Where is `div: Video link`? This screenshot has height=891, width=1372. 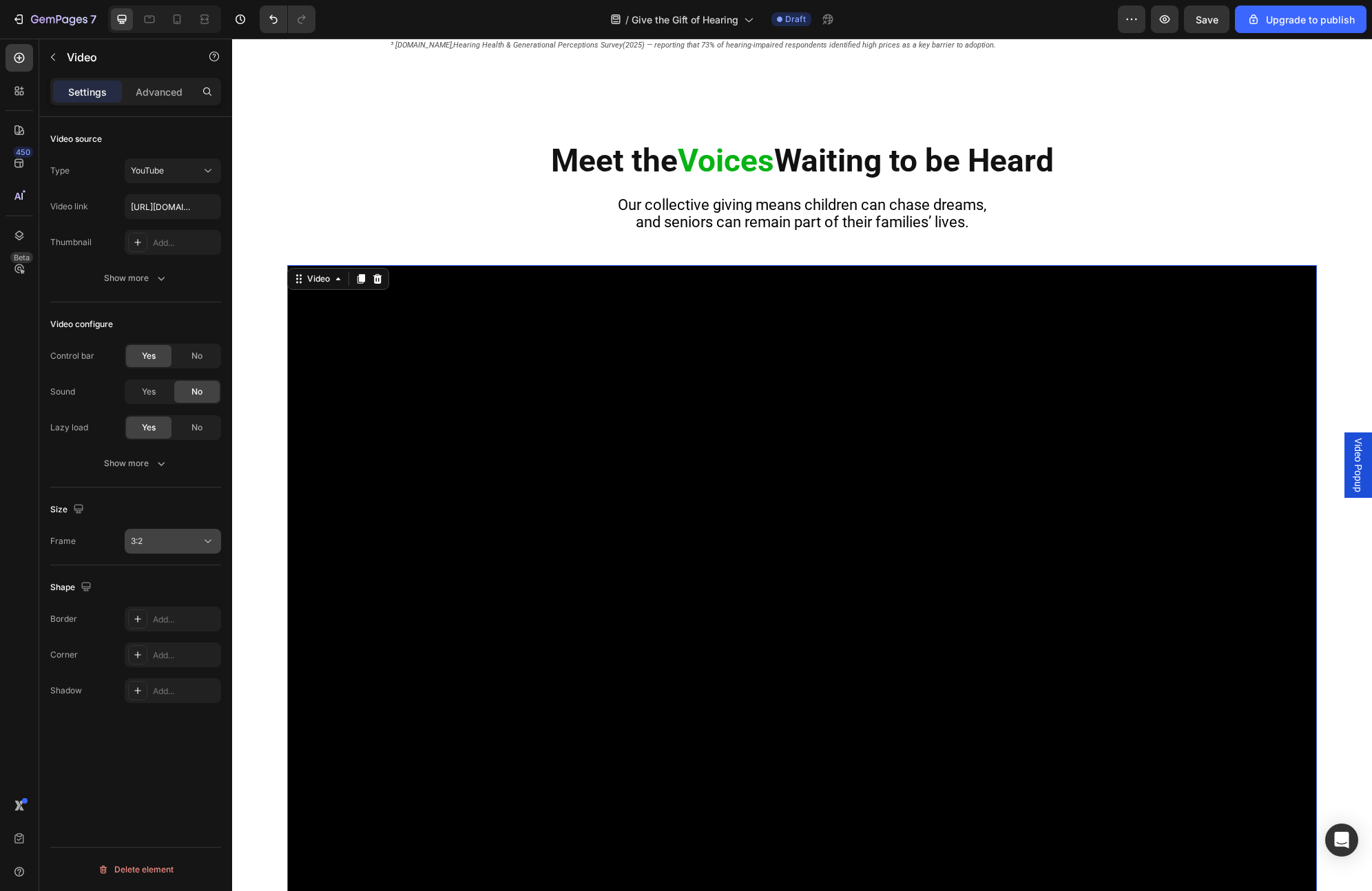
div: Video link is located at coordinates (69, 207).